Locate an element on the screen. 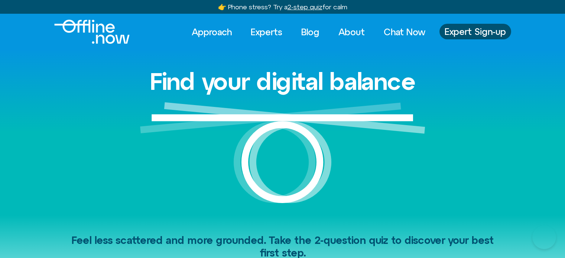 The width and height of the screenshot is (565, 258). nav: Menu is located at coordinates (308, 32).